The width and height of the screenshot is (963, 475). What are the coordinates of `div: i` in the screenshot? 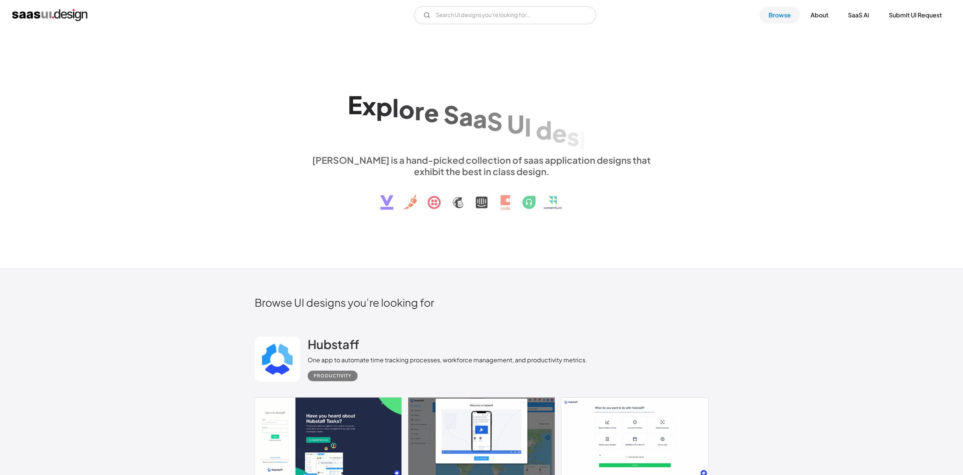 It's located at (582, 140).